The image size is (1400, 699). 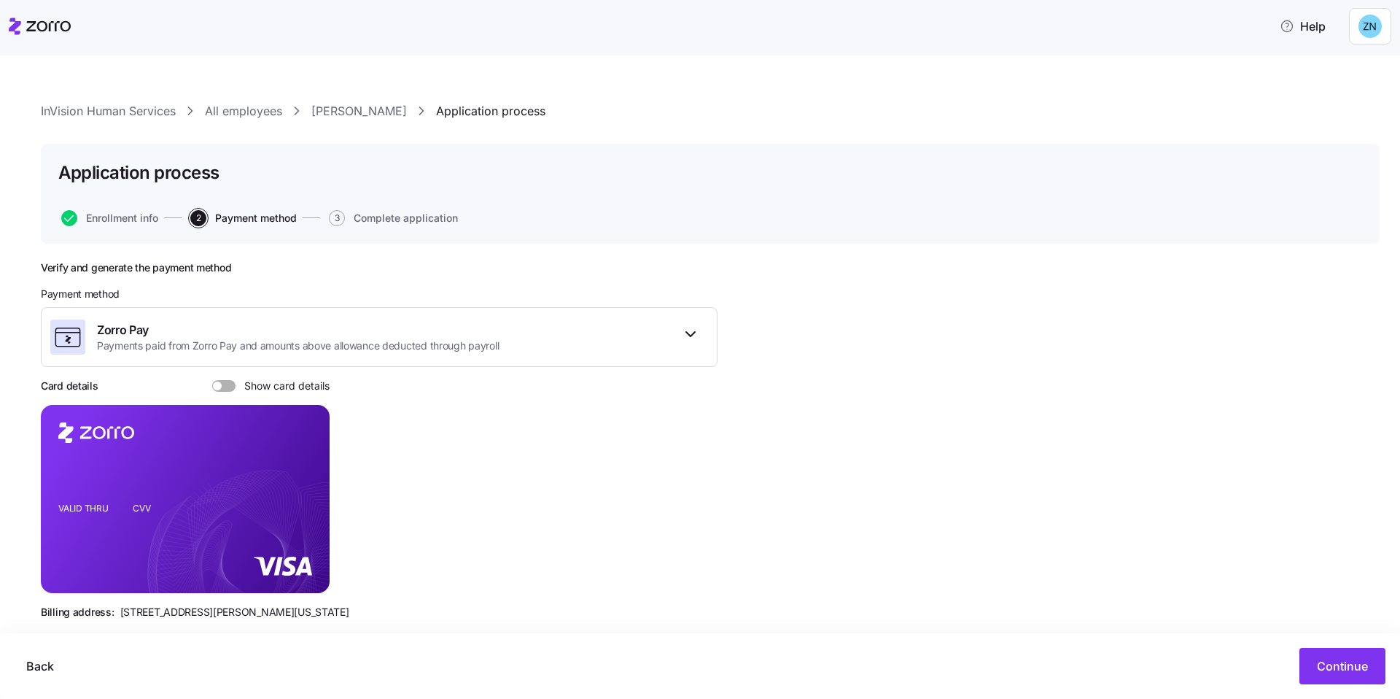 What do you see at coordinates (282, 386) in the screenshot?
I see `span: Show card details` at bounding box center [282, 386].